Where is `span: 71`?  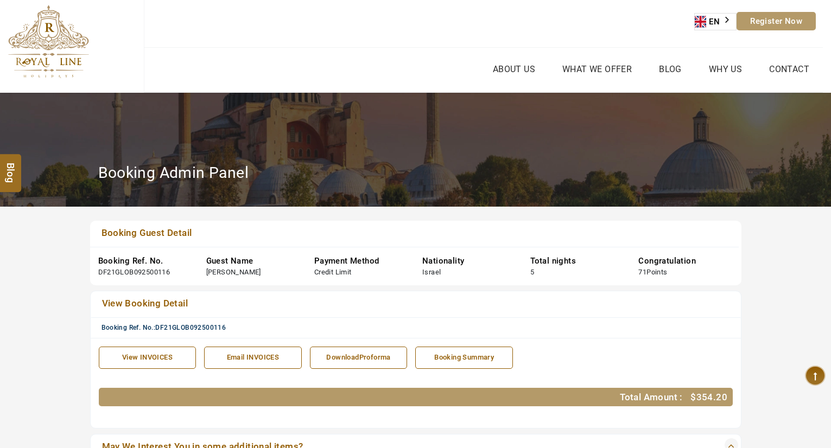 span: 71 is located at coordinates (642, 272).